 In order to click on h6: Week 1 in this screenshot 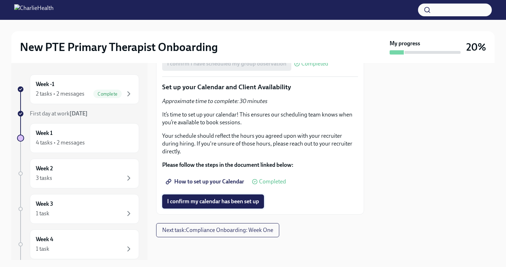, I will do `click(44, 133)`.